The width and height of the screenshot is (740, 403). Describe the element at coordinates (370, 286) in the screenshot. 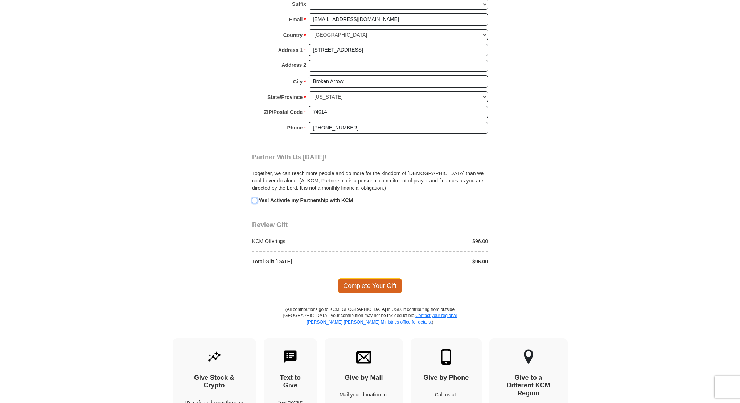

I see `span: Complete Your Gift` at that location.